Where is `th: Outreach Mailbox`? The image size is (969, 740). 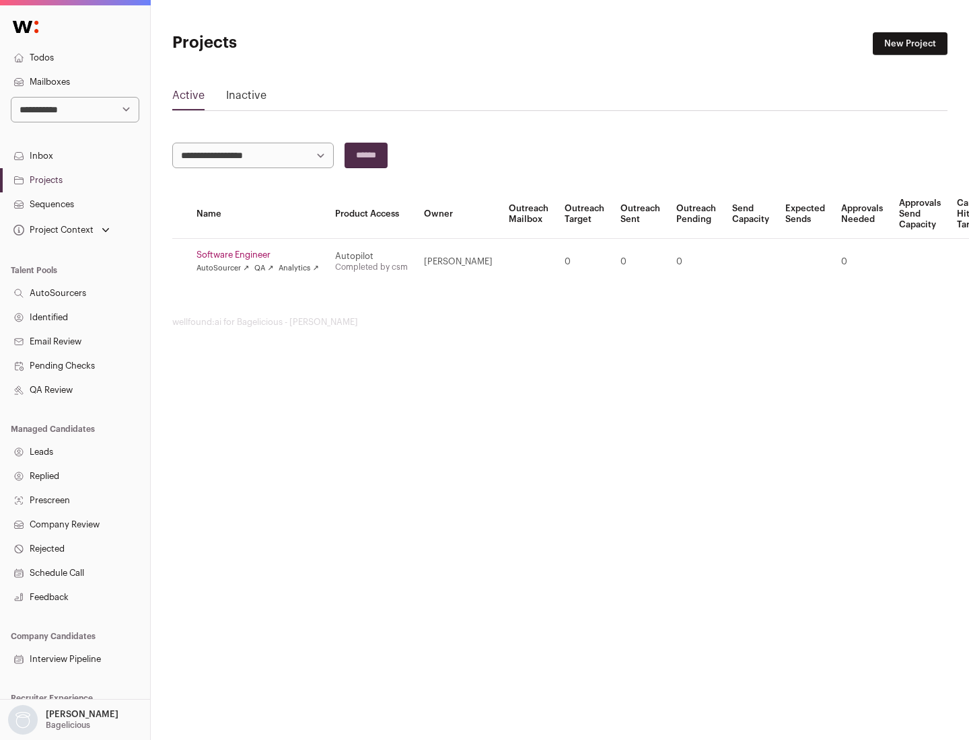
th: Outreach Mailbox is located at coordinates (528, 214).